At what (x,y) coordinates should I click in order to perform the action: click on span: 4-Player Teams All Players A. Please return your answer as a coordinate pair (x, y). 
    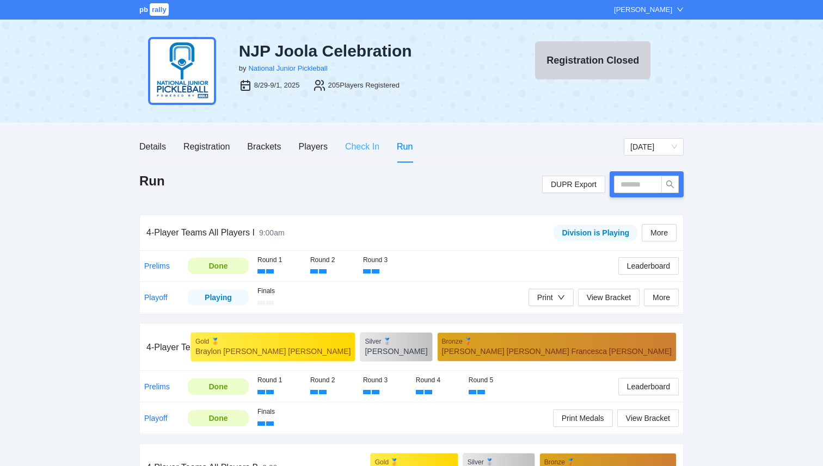
    Looking at the image, I should click on (202, 347).